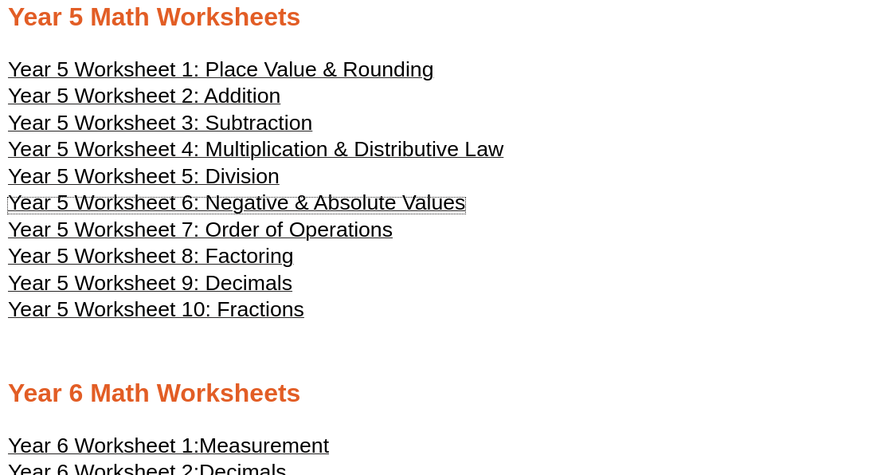  Describe the element at coordinates (168, 448) in the screenshot. I see `a: Year 6 Worksheet 1:Measurement` at that location.